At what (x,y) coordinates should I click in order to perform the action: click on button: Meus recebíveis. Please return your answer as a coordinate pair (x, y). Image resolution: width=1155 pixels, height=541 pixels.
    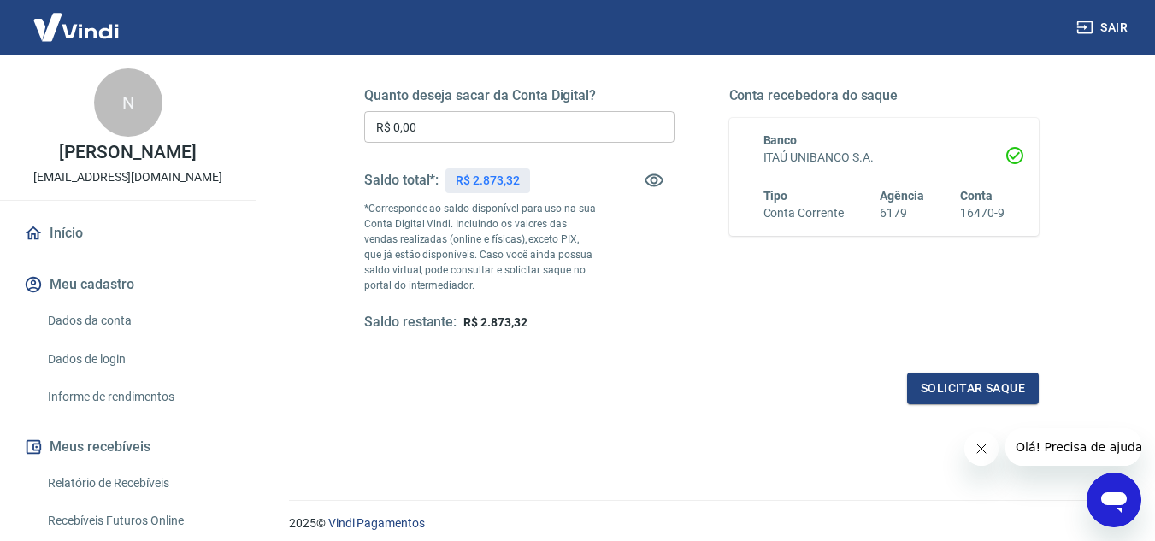
    Looking at the image, I should click on (127, 447).